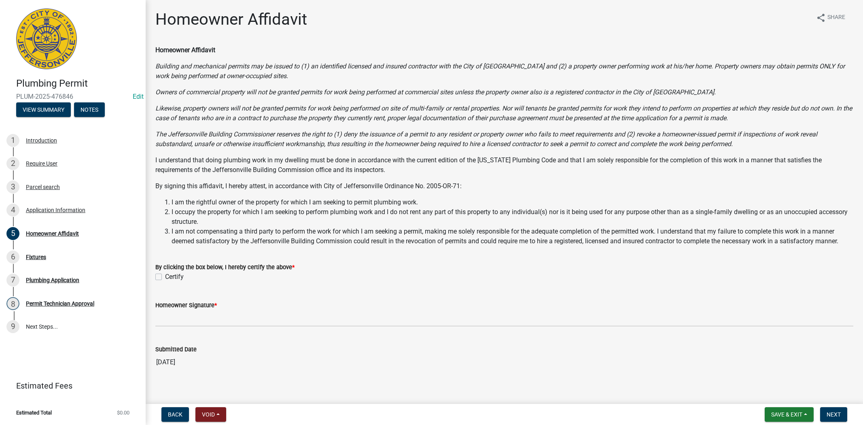 Image resolution: width=863 pixels, height=425 pixels. What do you see at coordinates (512, 202) in the screenshot?
I see `li: I am the rightful owner of the property for which I am seeking to permit plumbing work.` at bounding box center [512, 202].